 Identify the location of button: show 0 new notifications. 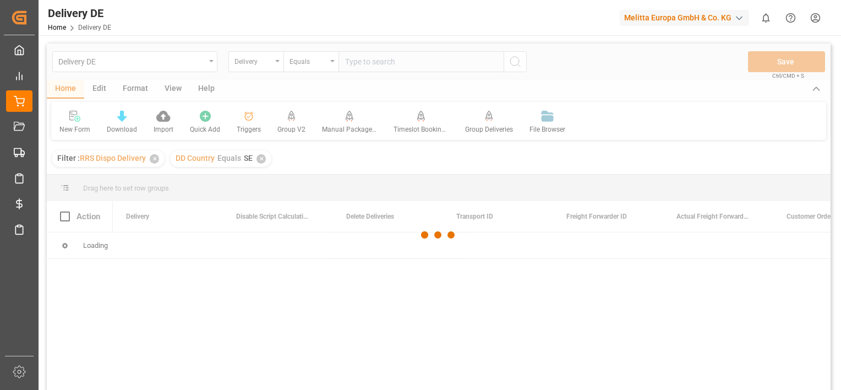
(766, 18).